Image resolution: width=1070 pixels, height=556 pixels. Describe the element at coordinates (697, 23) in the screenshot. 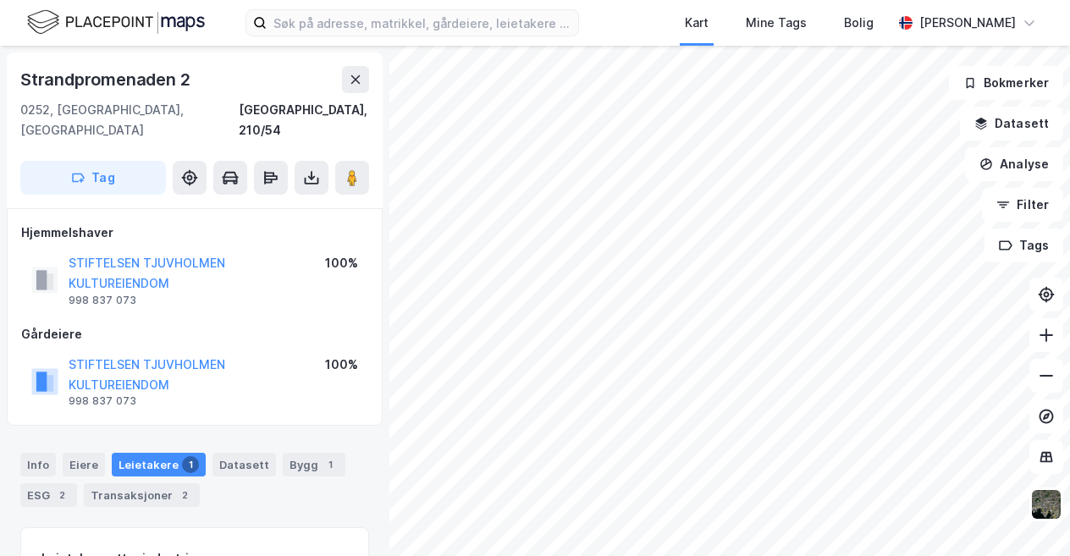

I see `div: Kart` at that location.